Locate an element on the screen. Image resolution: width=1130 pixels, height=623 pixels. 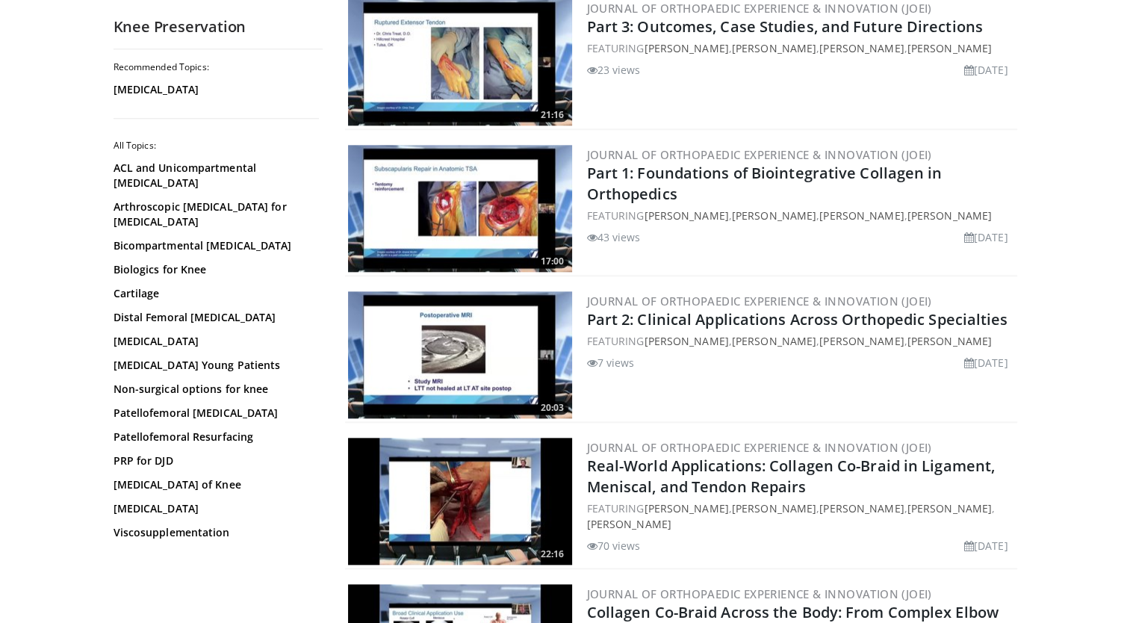
img: 94e576eb-b4af-4dd6-921b-b02c0f5d00ce.300x170_q85_crop-smart_upscale.jpg is located at coordinates (460, 355).